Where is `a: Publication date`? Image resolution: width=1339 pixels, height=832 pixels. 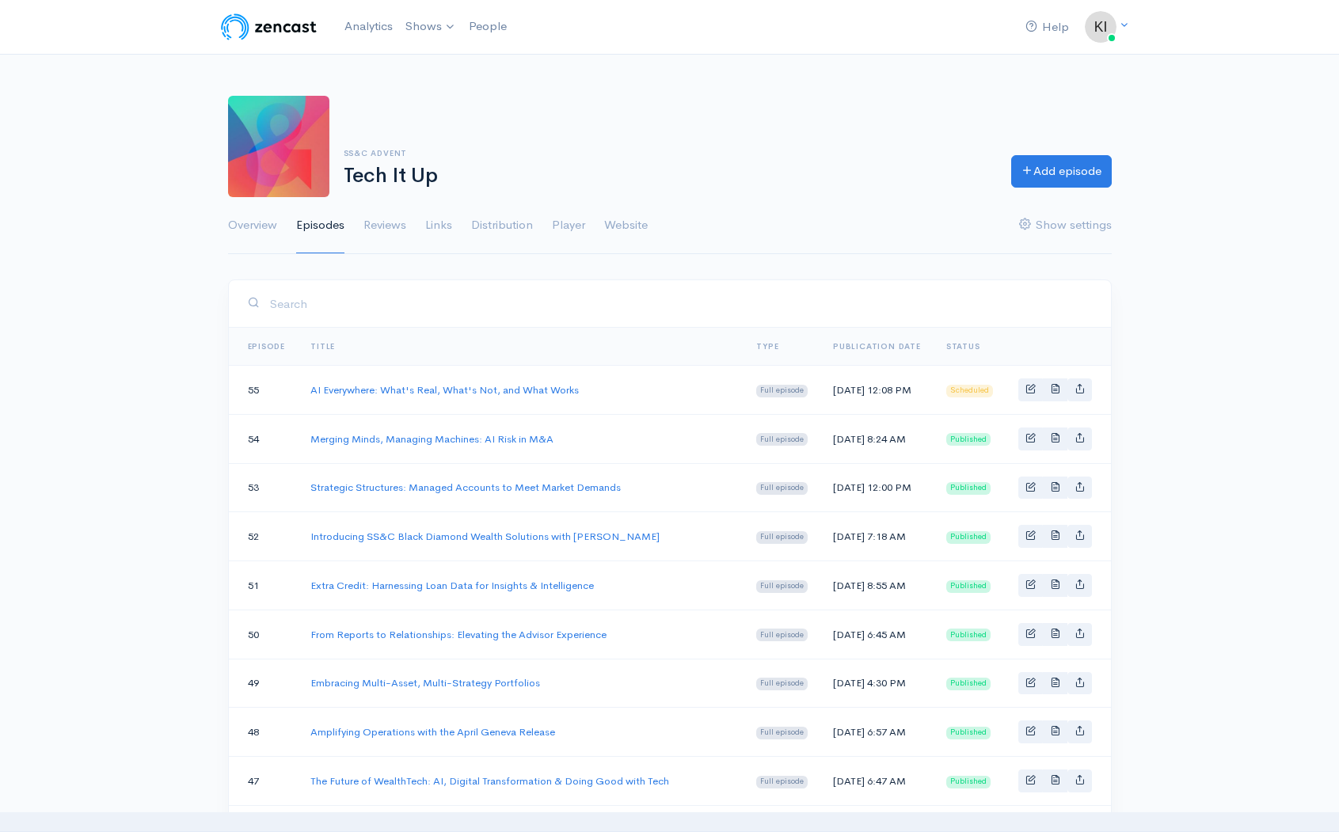 a: Publication date is located at coordinates (876, 346).